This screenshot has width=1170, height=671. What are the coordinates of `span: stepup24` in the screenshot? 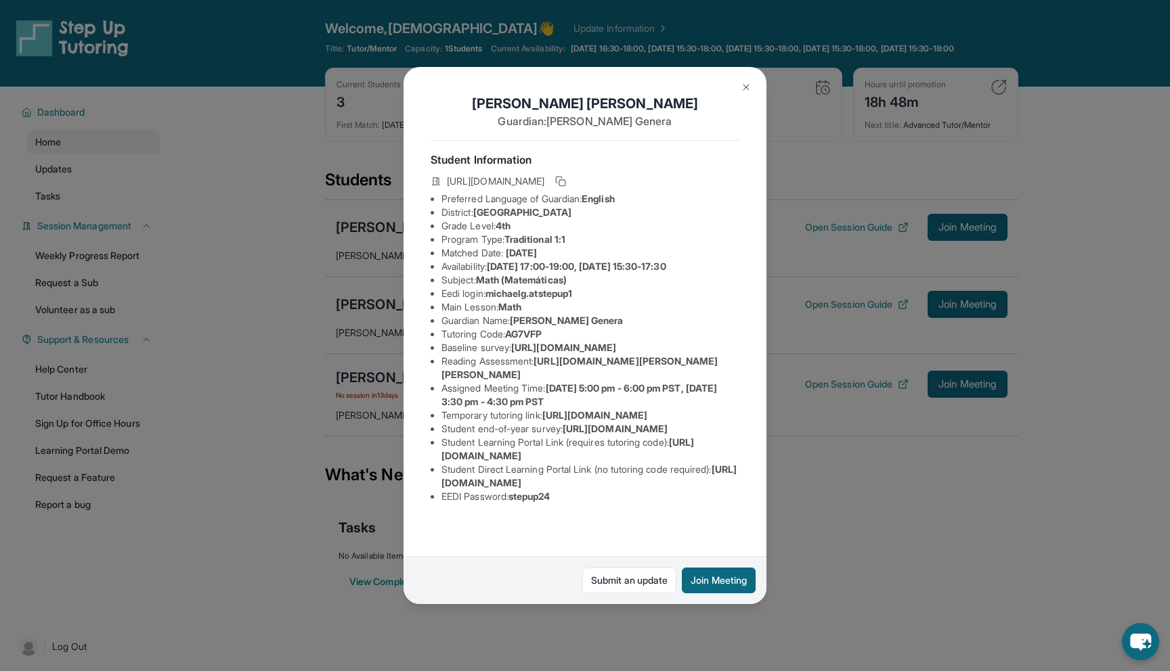 It's located at (529, 496).